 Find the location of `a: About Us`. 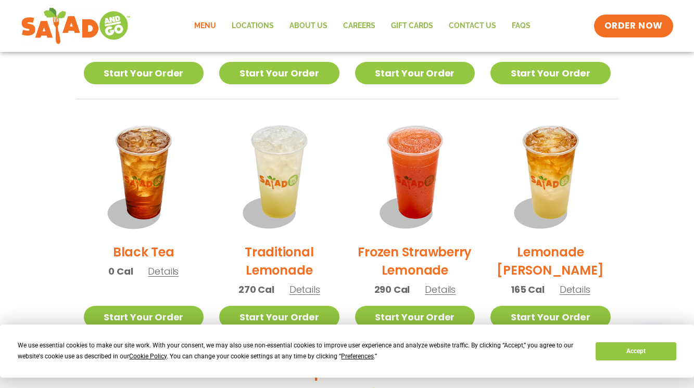

a: About Us is located at coordinates (308, 26).